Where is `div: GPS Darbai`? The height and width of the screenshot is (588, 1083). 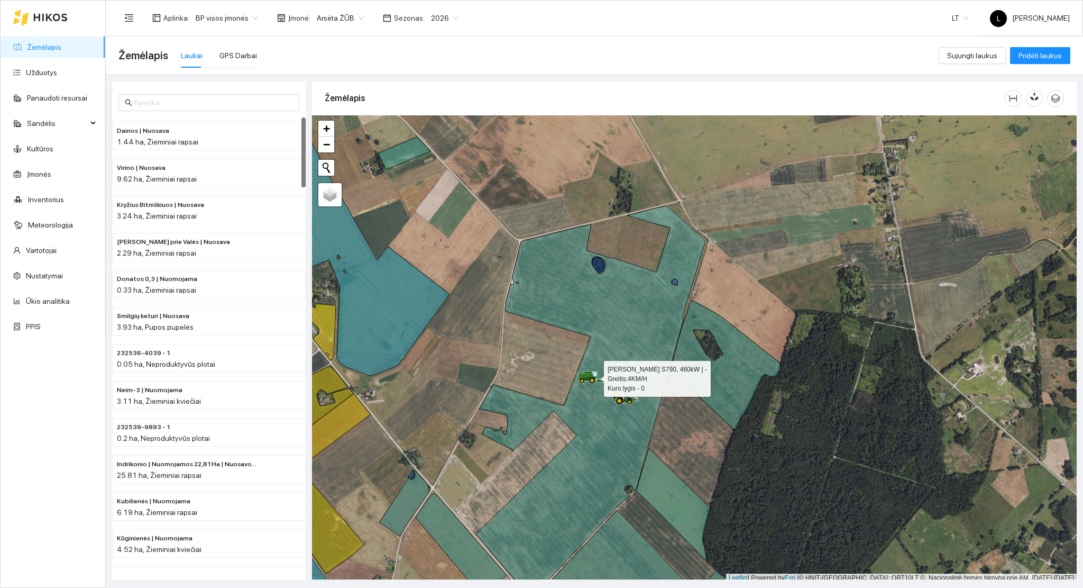 div: GPS Darbai is located at coordinates (238, 56).